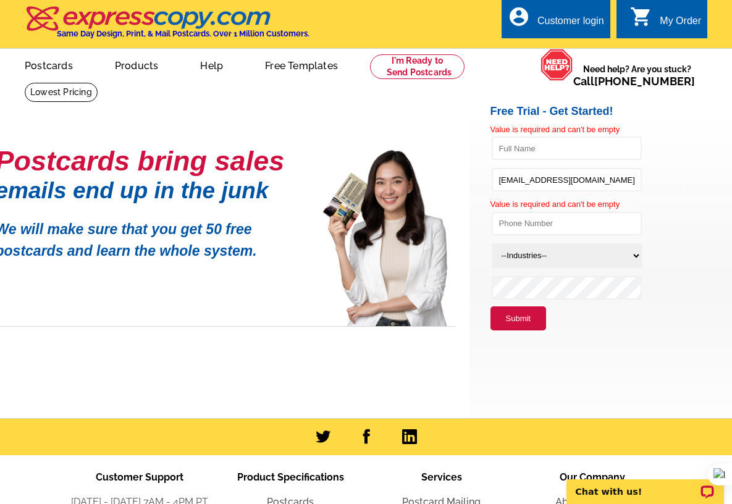 This screenshot has height=504, width=732. I want to click on i: account_circle, so click(519, 17).